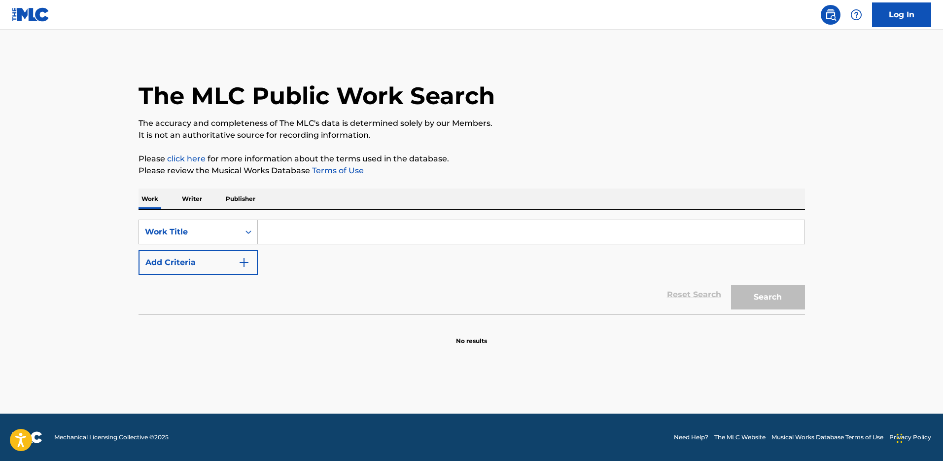  Describe the element at coordinates (189, 232) in the screenshot. I see `div: Work Title` at that location.